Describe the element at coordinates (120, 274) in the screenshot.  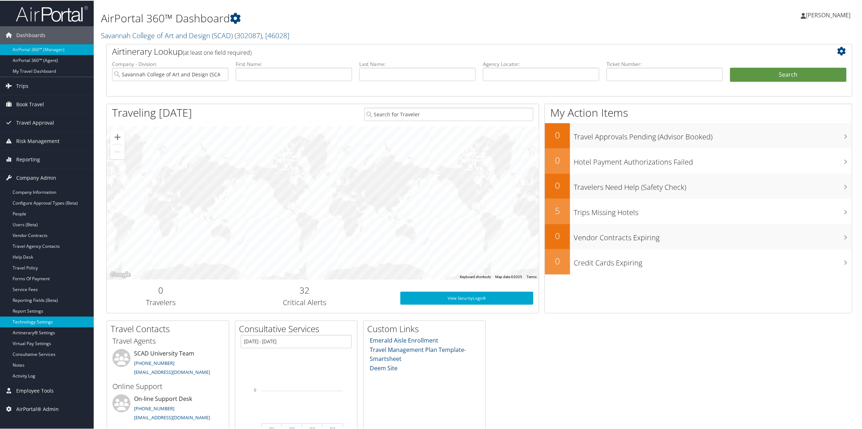
I see `a: Open this area in Google Maps (opens a new window)` at that location.